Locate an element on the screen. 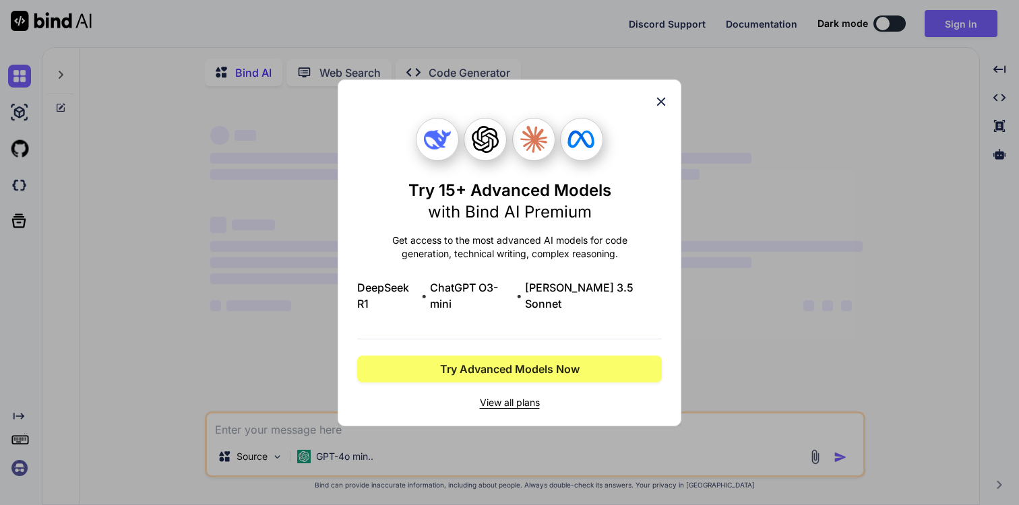 Image resolution: width=1019 pixels, height=505 pixels. span: ChatGPT O3-mini is located at coordinates (472, 296).